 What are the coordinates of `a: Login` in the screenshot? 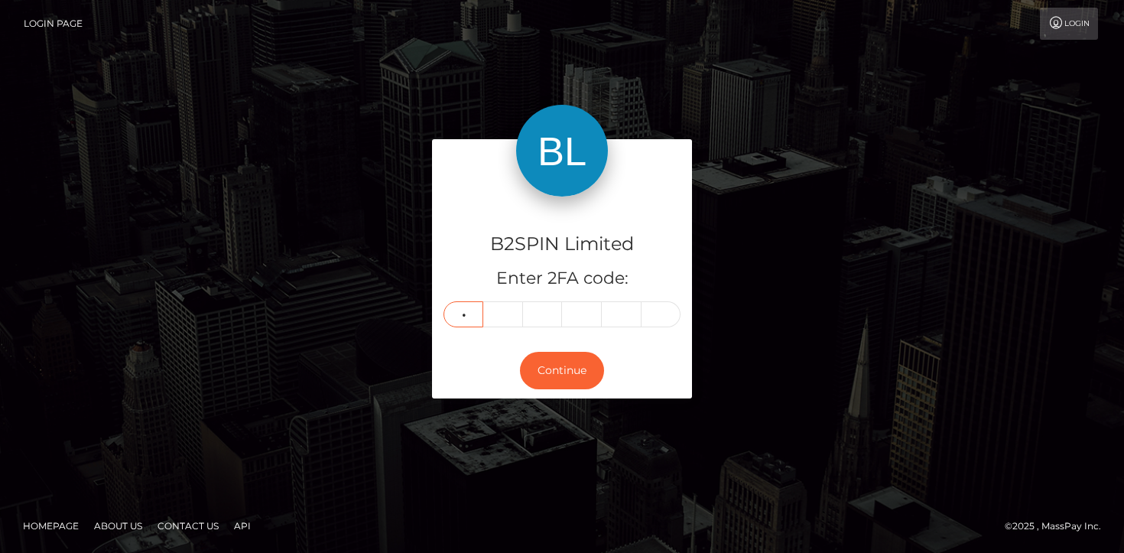 It's located at (1069, 24).